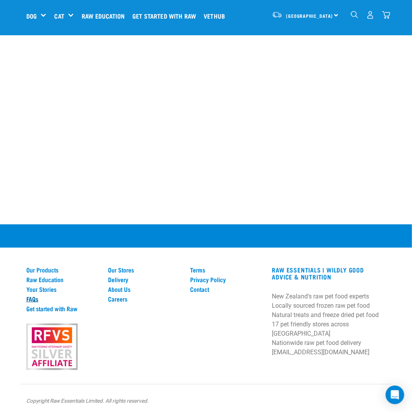 The height and width of the screenshot is (412, 412). What do you see at coordinates (329, 324) in the screenshot?
I see `p: New Zealand's raw pet food experts Locally sourced frozen raw pet food Natural treats and freeze ...` at bounding box center [329, 324].